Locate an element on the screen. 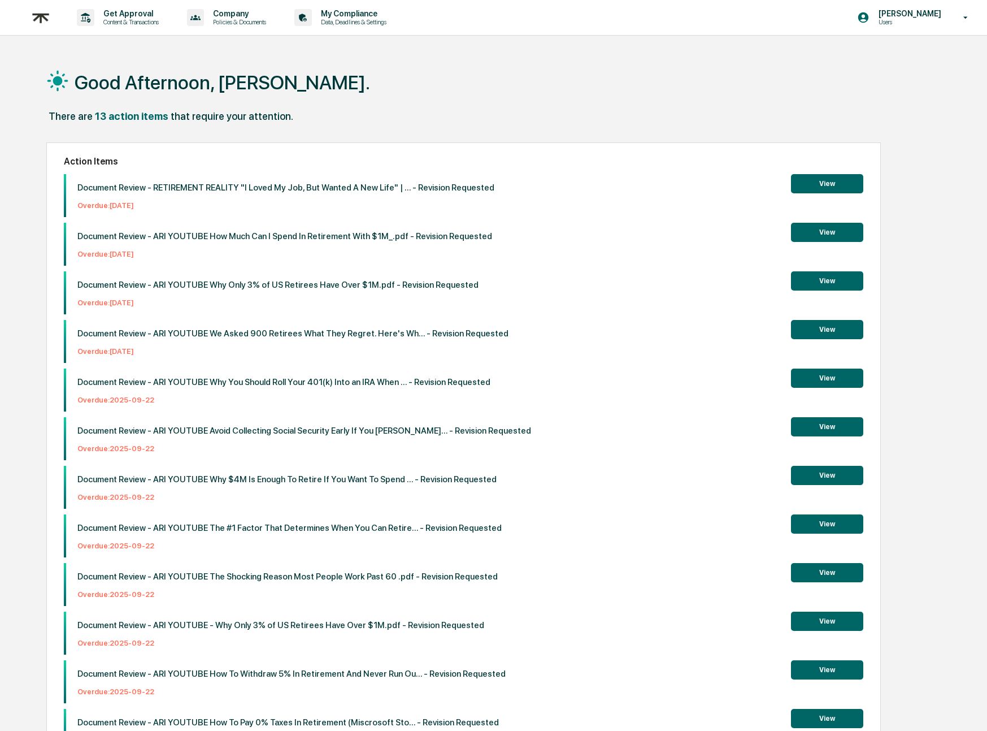  p: Document Review - ARI YOUTUBE How To Pay 0% Taxes In Retirement (Miscrosoft Sto... - Revision Req... is located at coordinates (288, 722).